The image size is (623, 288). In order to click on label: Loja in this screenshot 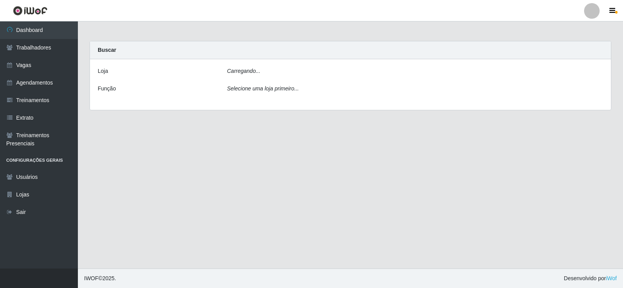, I will do `click(103, 71)`.